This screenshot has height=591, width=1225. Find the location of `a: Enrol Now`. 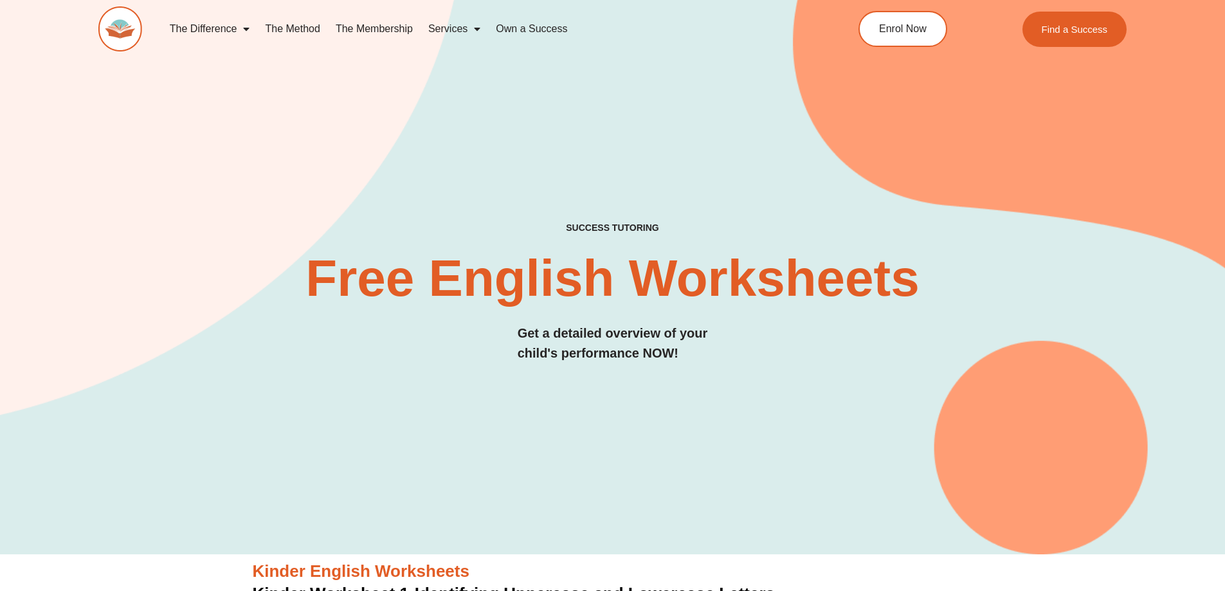

a: Enrol Now is located at coordinates (903, 29).